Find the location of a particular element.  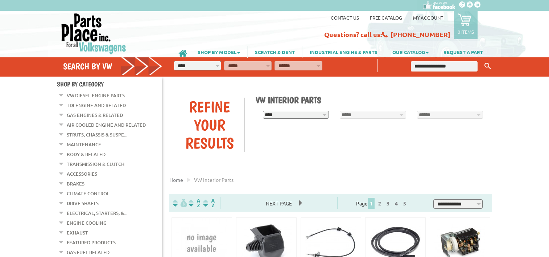

a: Climate Control is located at coordinates (88, 193).